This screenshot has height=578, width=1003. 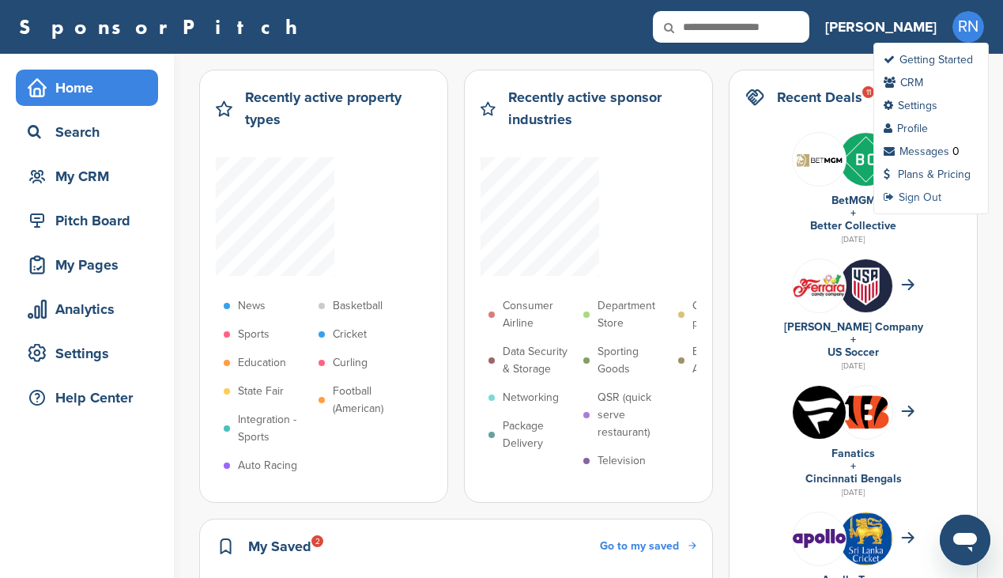 I want to click on a: Analytics, so click(x=87, y=309).